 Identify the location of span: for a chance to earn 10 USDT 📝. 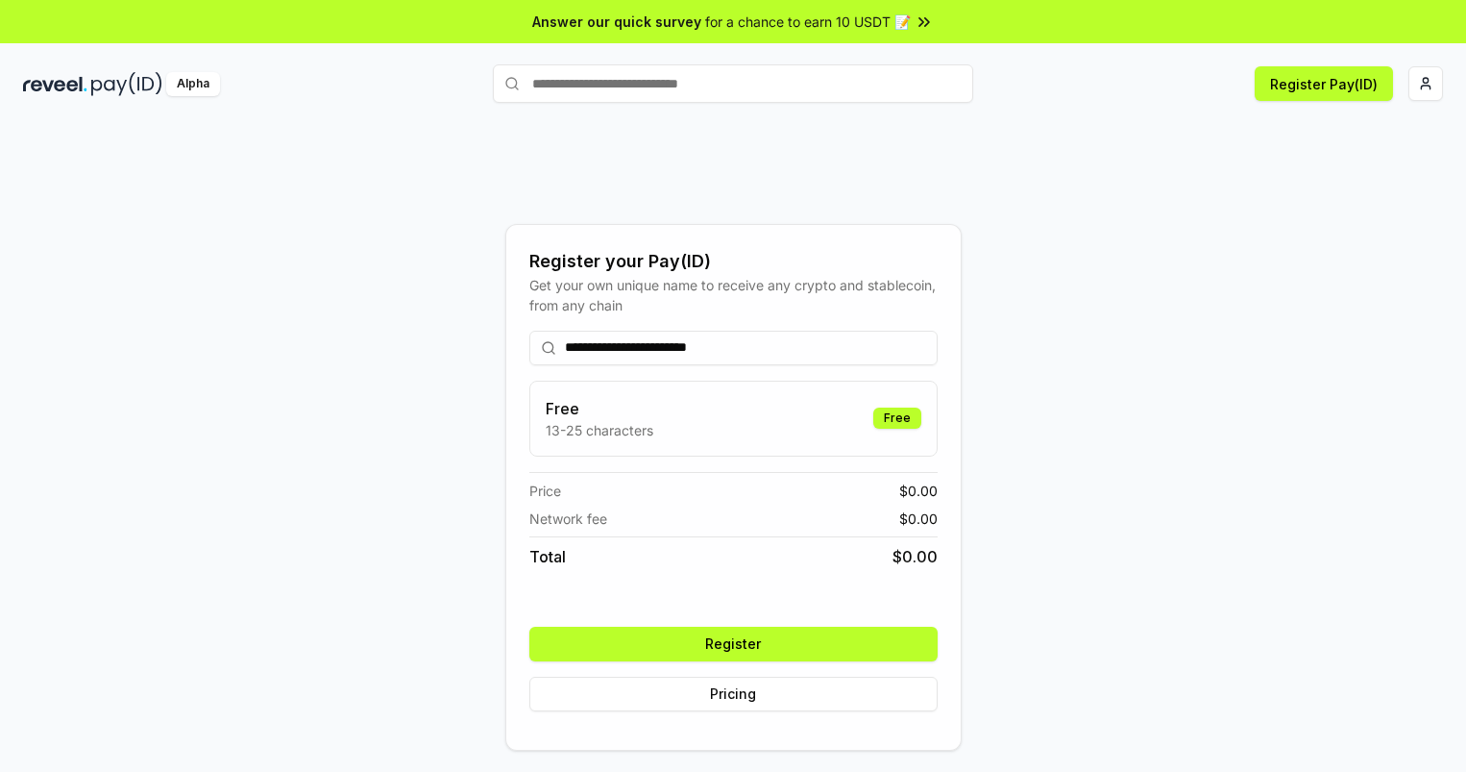
(808, 21).